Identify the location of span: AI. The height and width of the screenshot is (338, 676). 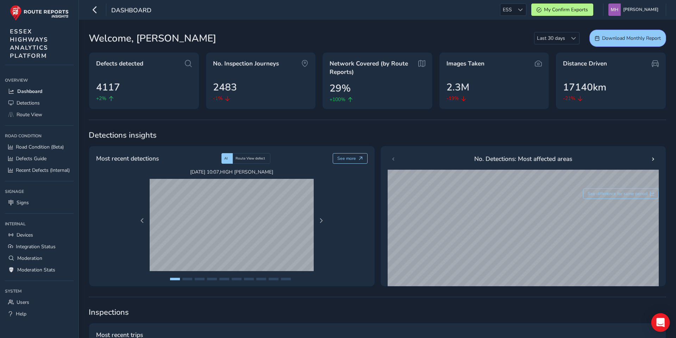
(226, 158).